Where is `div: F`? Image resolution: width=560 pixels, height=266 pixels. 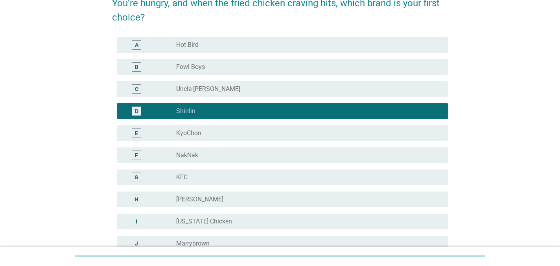
div: F is located at coordinates (137, 155).